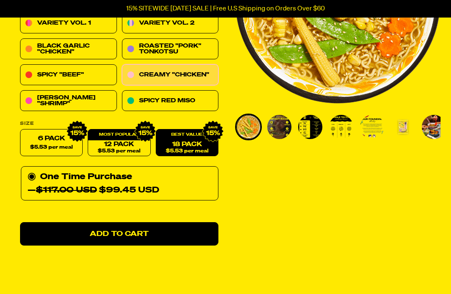 This screenshot has height=294, width=451. Describe the element at coordinates (68, 23) in the screenshot. I see `a: Variety Vol. 1` at that location.